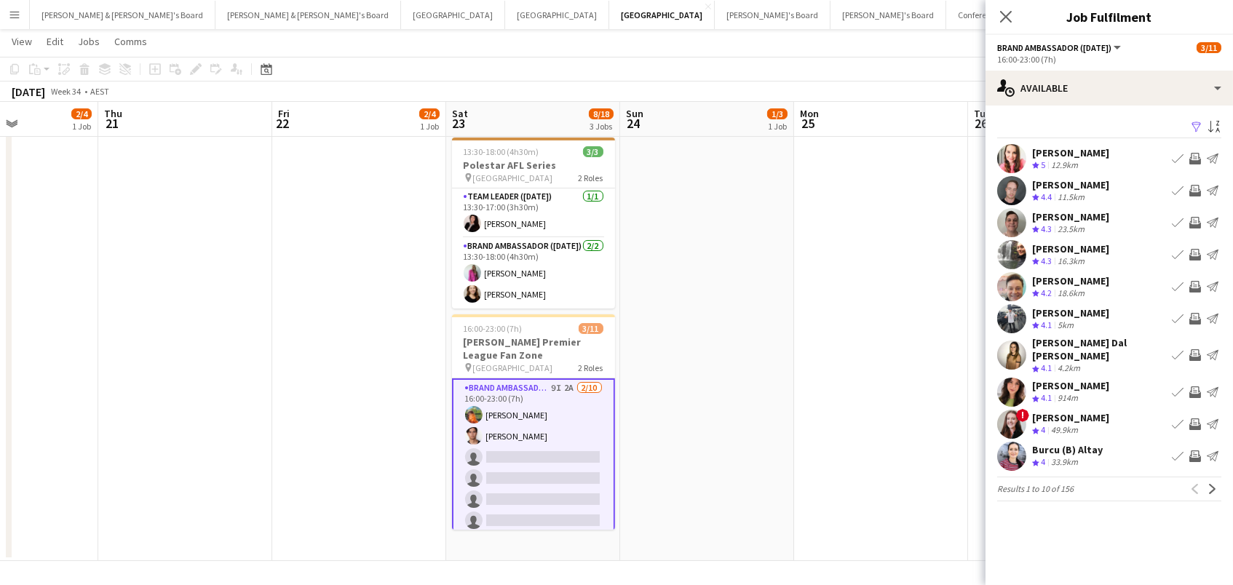 Image resolution: width=1233 pixels, height=585 pixels. Describe the element at coordinates (1043, 165) in the screenshot. I see `span: 5` at that location.